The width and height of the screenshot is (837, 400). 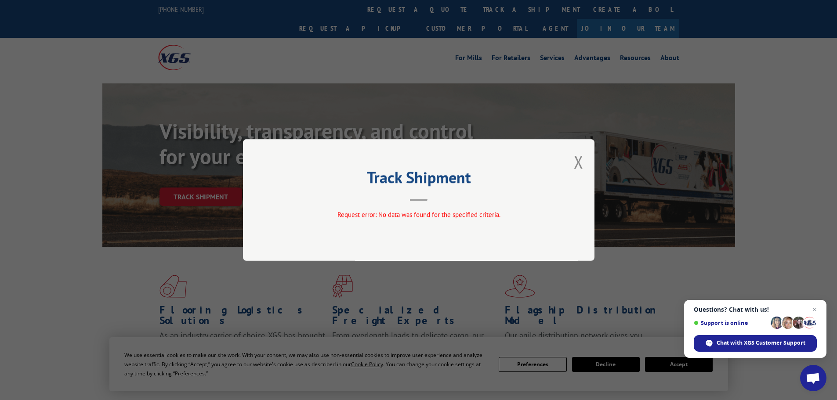 What do you see at coordinates (730, 323) in the screenshot?
I see `span: Support is online` at bounding box center [730, 323].